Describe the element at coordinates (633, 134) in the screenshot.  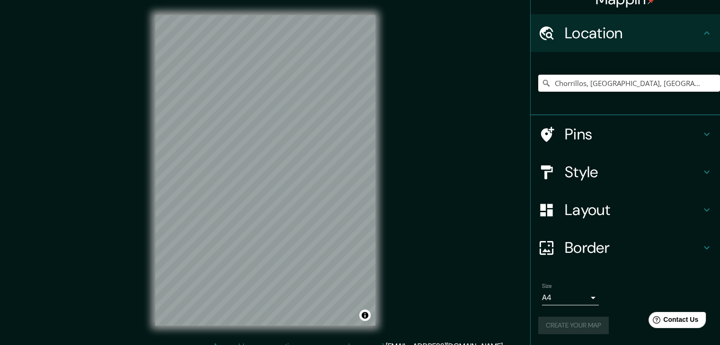
I see `h4: Pins` at that location.